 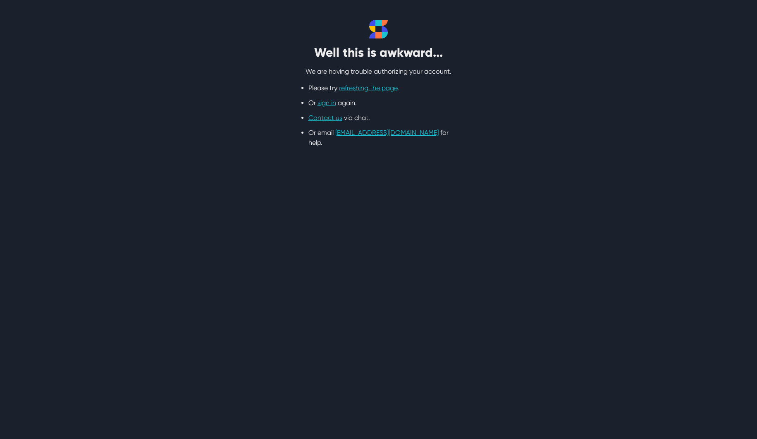 What do you see at coordinates (327, 103) in the screenshot?
I see `a: sign in` at bounding box center [327, 103].